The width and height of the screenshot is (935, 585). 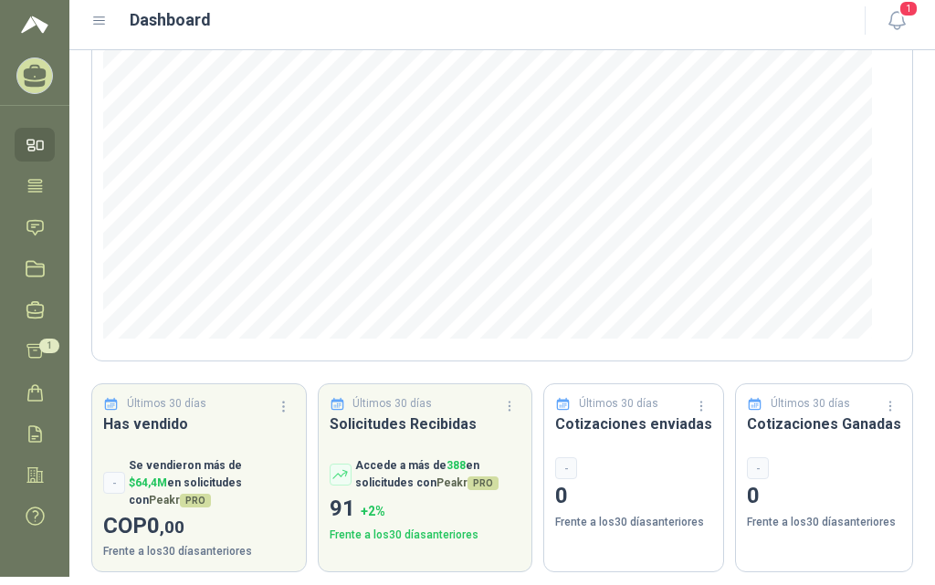 What do you see at coordinates (170, 20) in the screenshot?
I see `h1: Dashboard` at bounding box center [170, 20].